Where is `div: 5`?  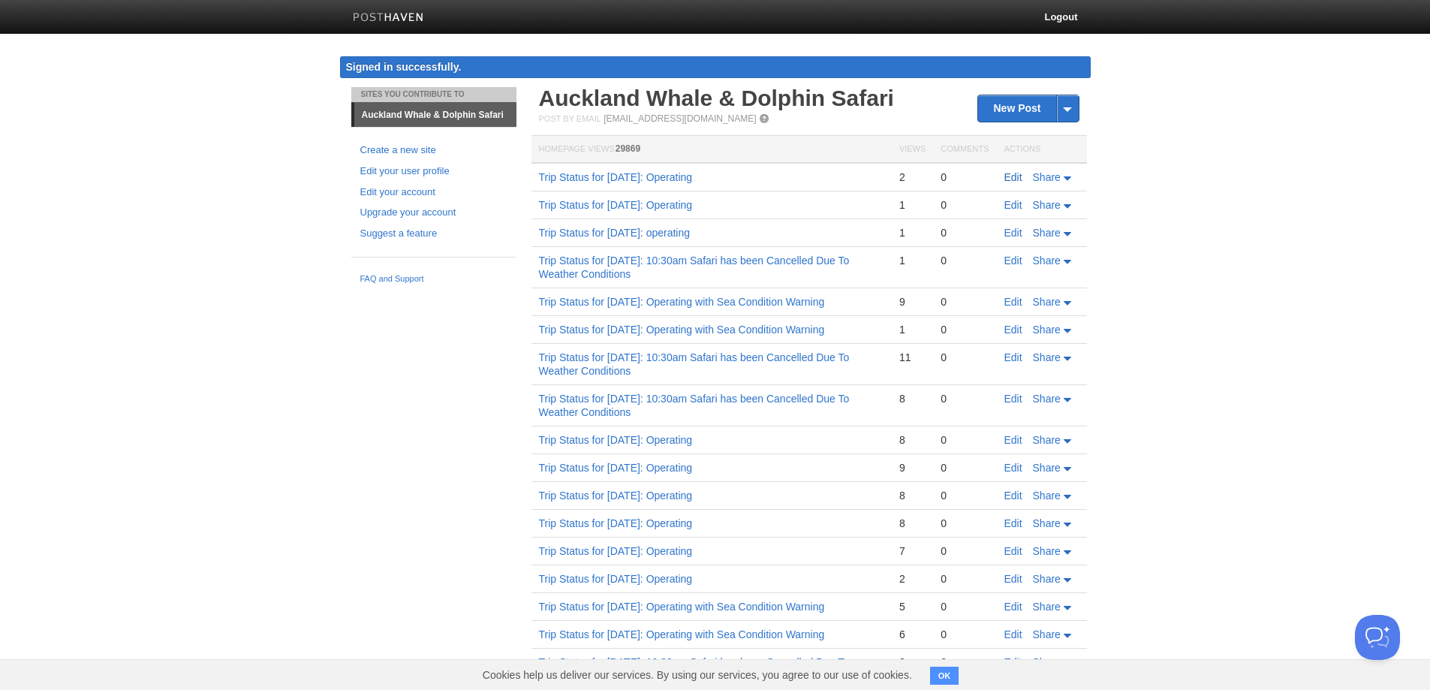
div: 5 is located at coordinates (912, 607).